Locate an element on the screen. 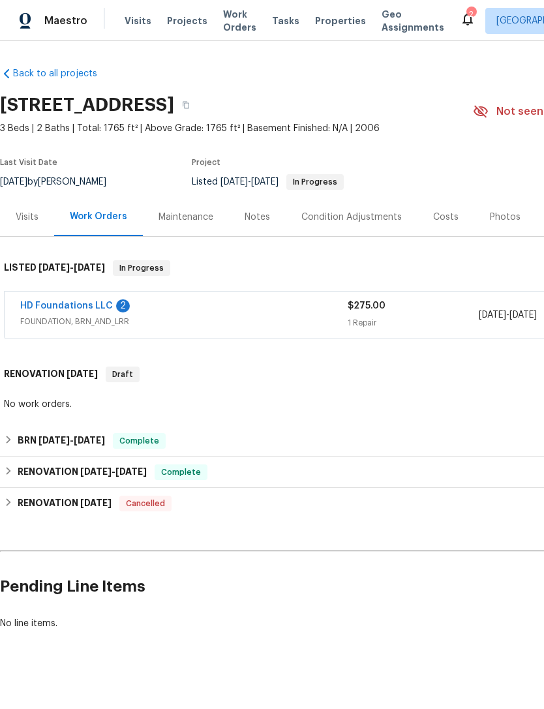 This screenshot has height=709, width=544. span: Properties is located at coordinates (340, 21).